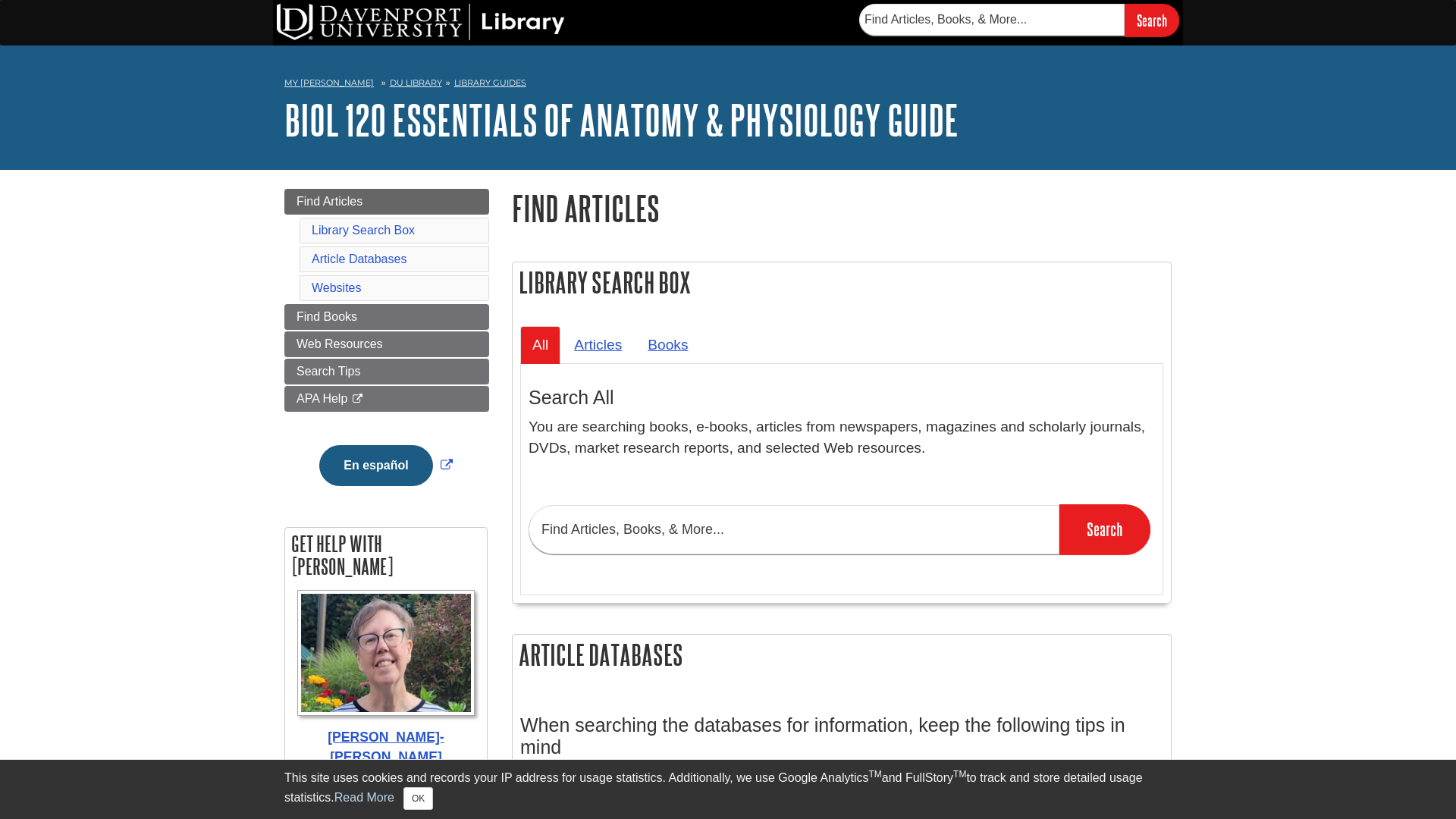  Describe the element at coordinates (386, 344) in the screenshot. I see `a: Web Resources` at that location.